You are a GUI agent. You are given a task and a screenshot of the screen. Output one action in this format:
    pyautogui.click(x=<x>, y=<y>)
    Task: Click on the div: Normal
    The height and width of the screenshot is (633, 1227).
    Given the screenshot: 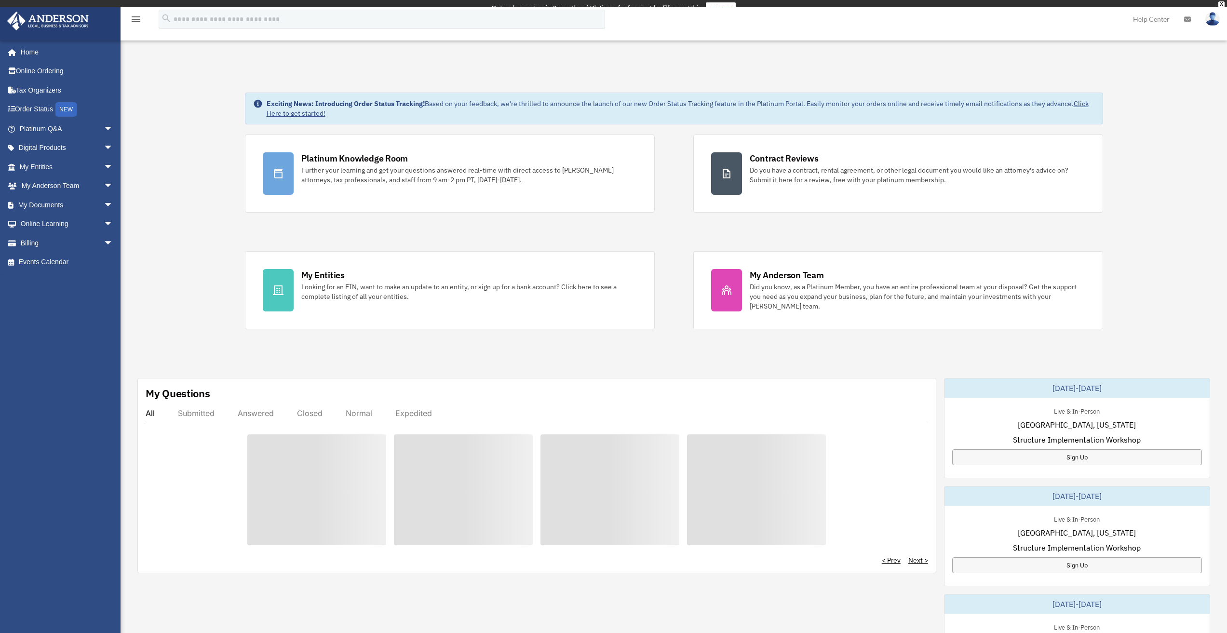 What is the action you would take?
    pyautogui.click(x=359, y=413)
    